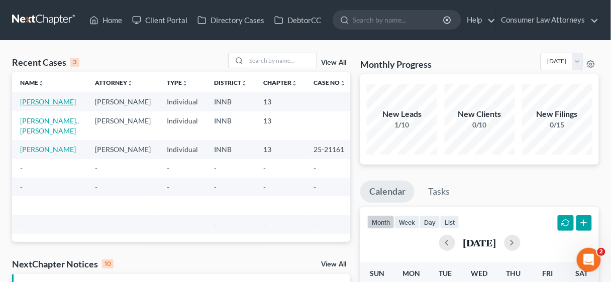 This screenshot has width=611, height=282. Describe the element at coordinates (478, 20) in the screenshot. I see `a: Help` at that location.